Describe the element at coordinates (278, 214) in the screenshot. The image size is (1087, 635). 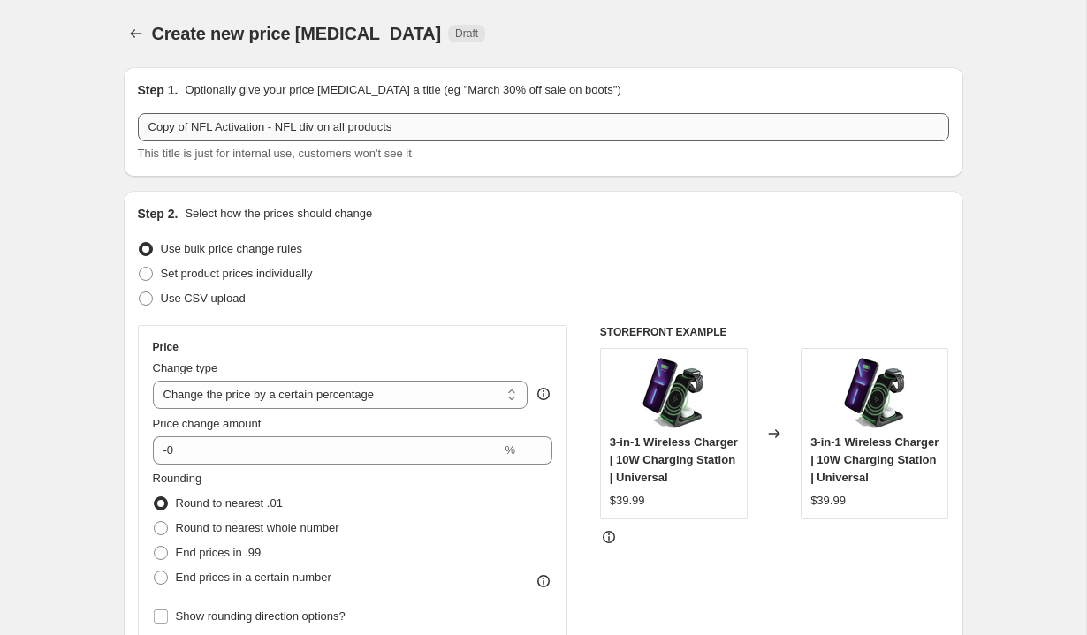
I see `p: Select how the prices should change` at that location.